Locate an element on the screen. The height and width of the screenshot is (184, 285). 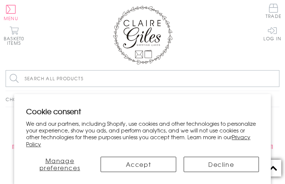
a: Privacy Policy is located at coordinates (138, 140).